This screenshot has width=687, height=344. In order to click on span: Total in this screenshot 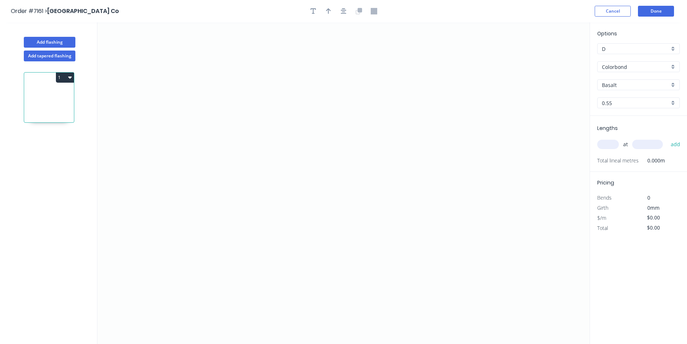, I will do `click(603, 228)`.